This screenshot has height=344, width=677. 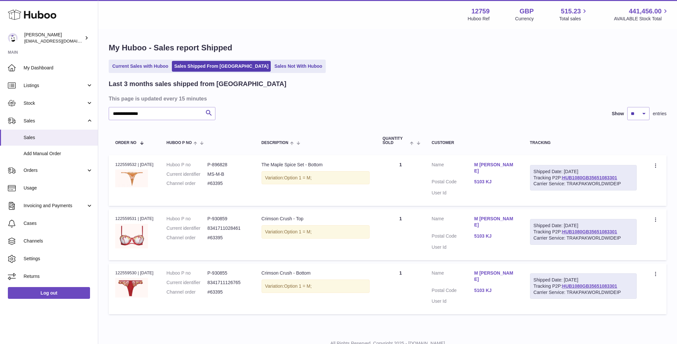 I want to click on a: 441,456.00 AVAILABLE Stock Total, so click(x=642, y=14).